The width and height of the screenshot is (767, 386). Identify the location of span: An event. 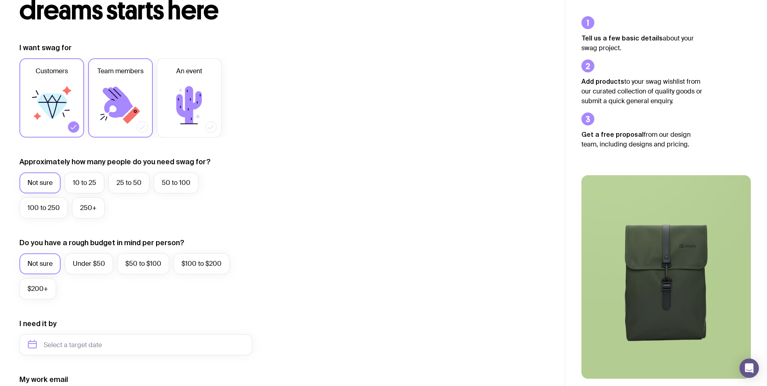
(189, 71).